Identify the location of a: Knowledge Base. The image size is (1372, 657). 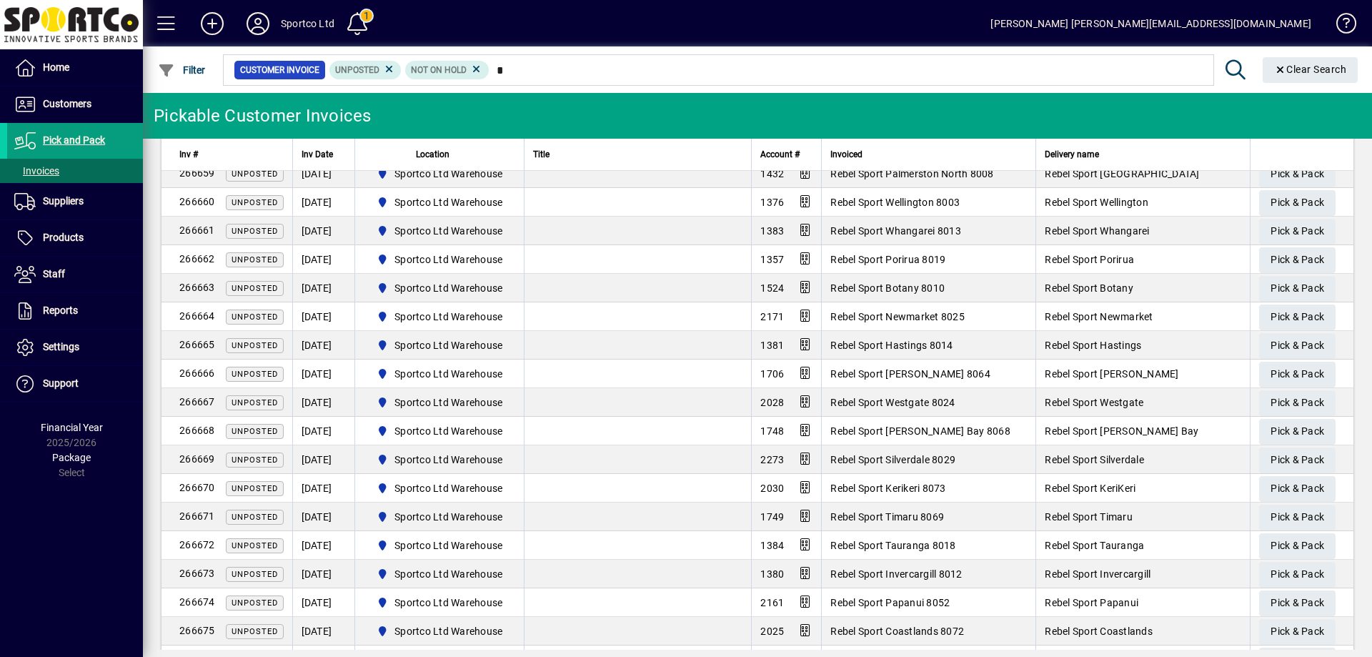
(1340, 26).